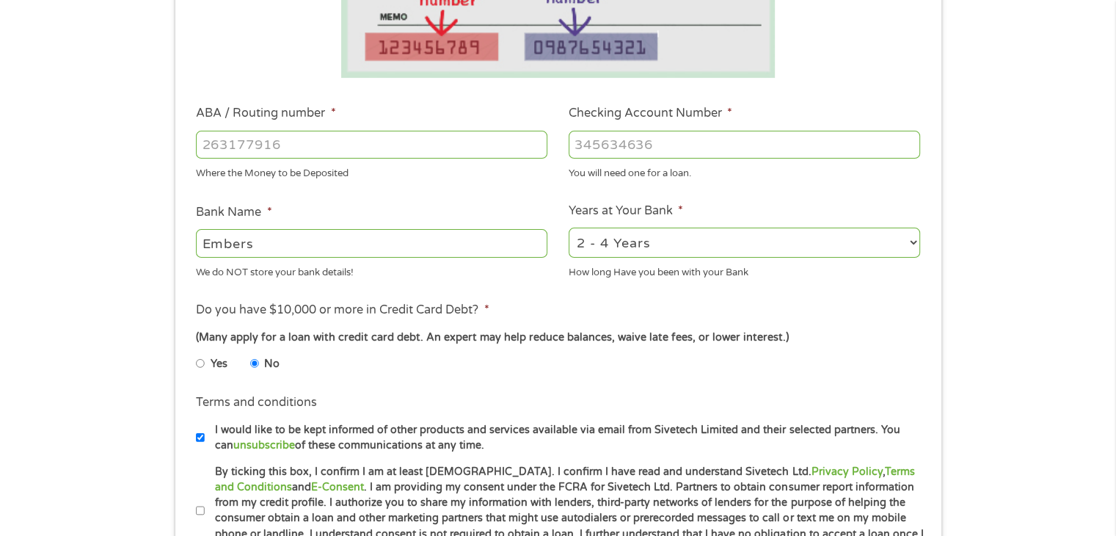  I want to click on label: Years at Your Bank, so click(626, 211).